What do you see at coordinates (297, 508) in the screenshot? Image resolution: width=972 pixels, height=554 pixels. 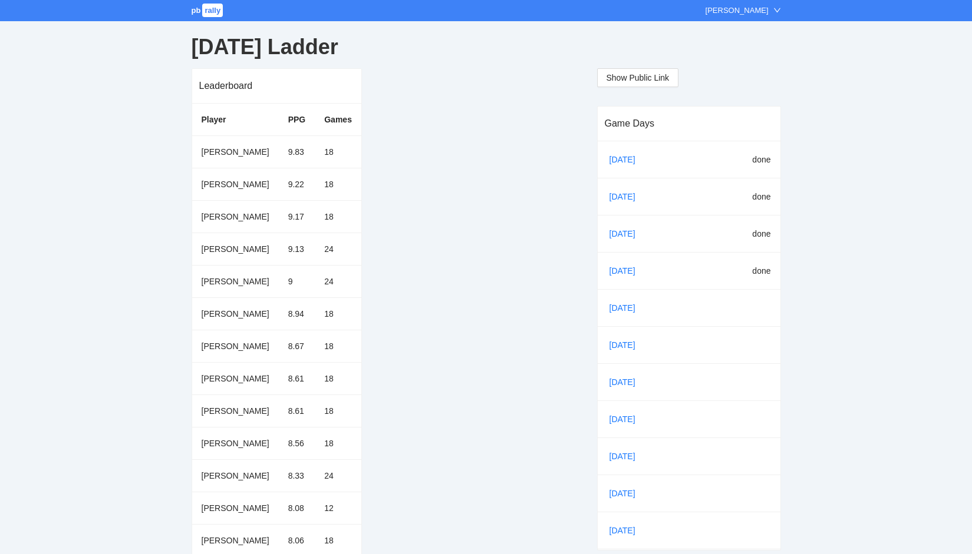 I see `td: 8.08` at bounding box center [297, 508].